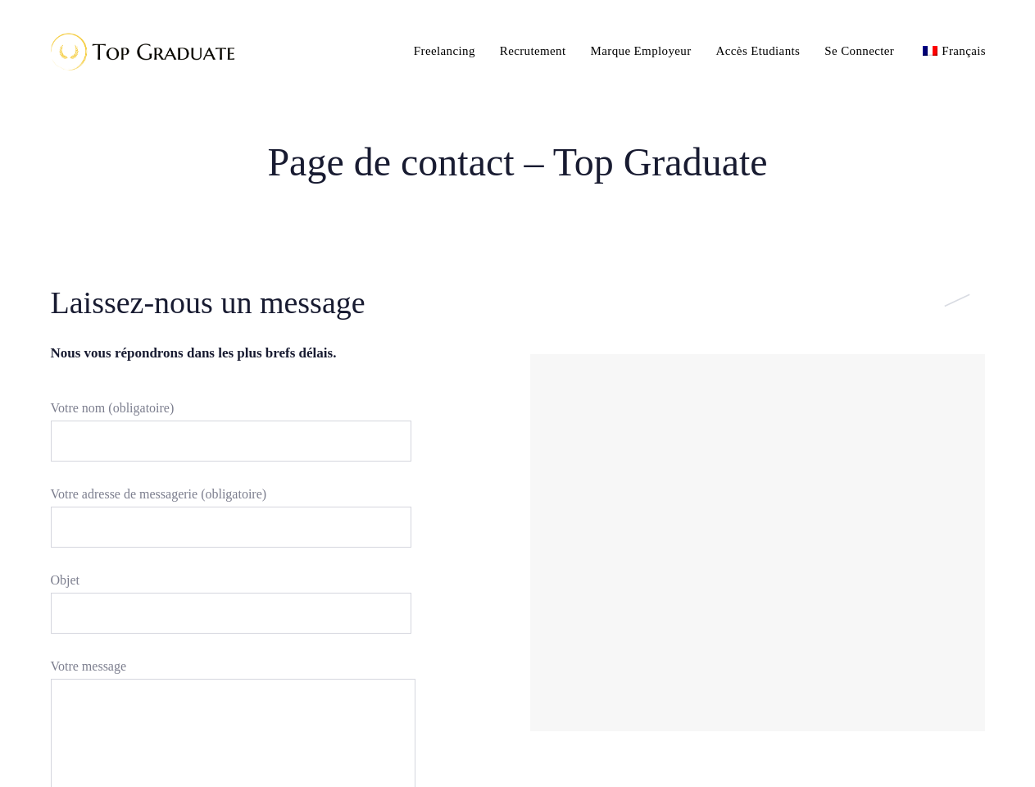 The image size is (1035, 787). Describe the element at coordinates (930, 51) in the screenshot. I see `img: Français` at that location.